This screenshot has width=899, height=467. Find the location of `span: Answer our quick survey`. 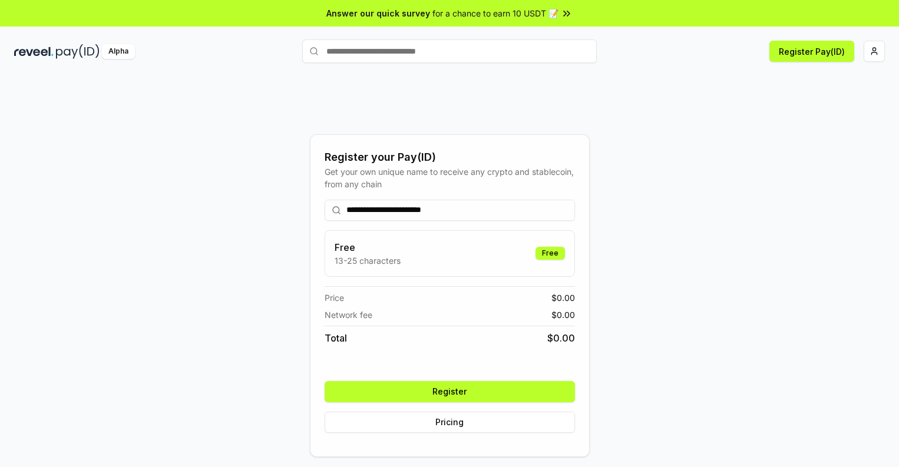

span: Answer our quick survey is located at coordinates (378, 13).